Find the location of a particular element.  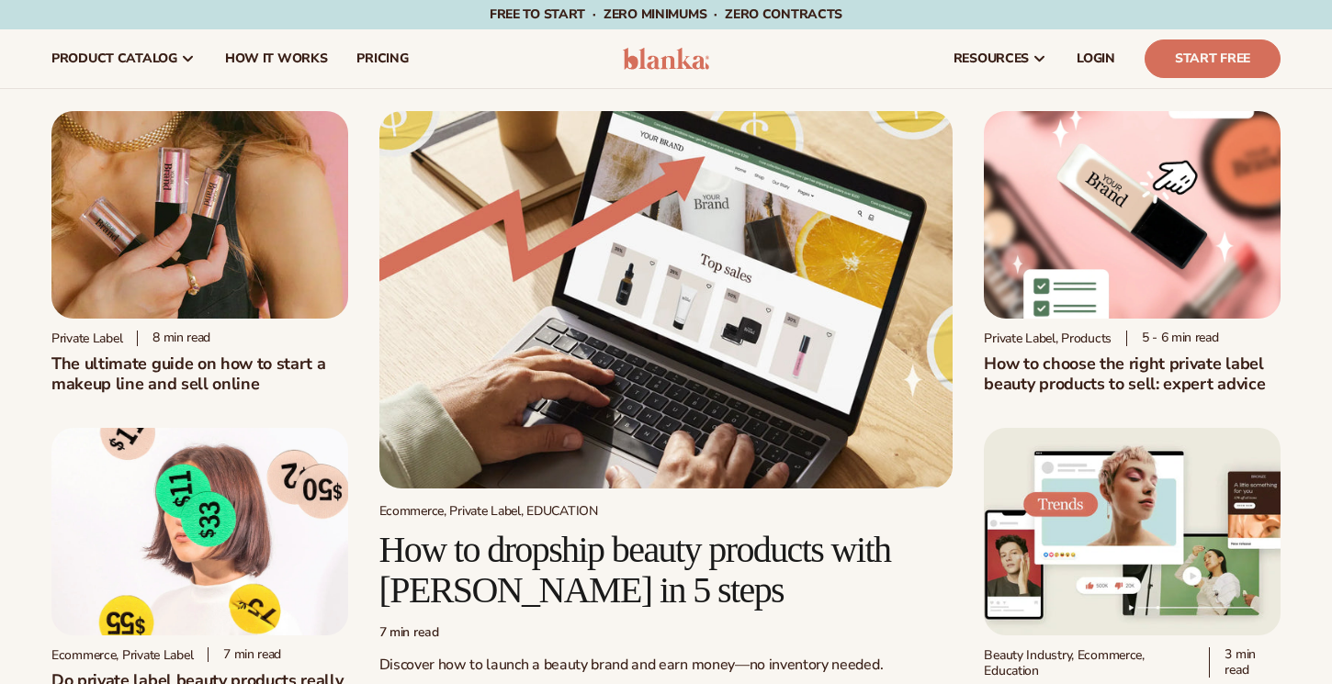

div: Ecommerce, Private Label, EDUCATION is located at coordinates (666, 511).